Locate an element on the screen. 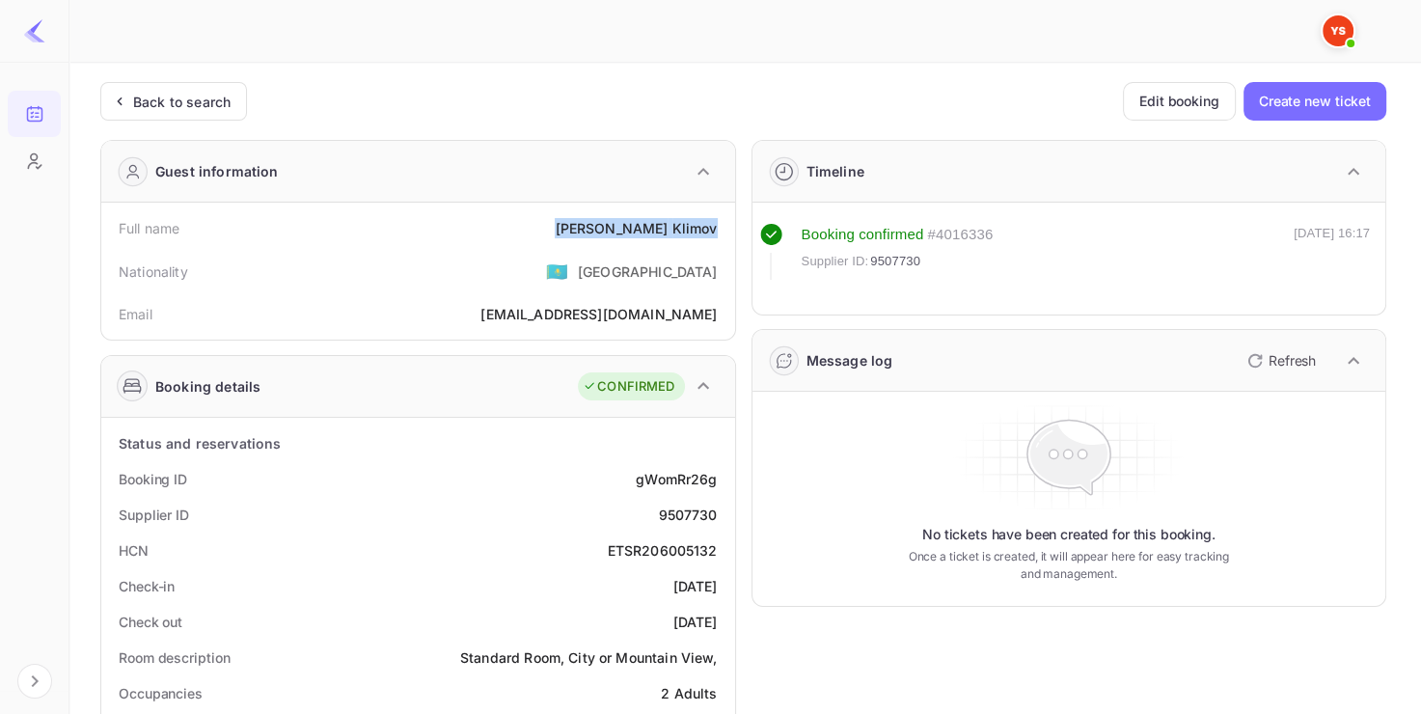 The height and width of the screenshot is (714, 1421). div: Nationality is located at coordinates (153, 271).